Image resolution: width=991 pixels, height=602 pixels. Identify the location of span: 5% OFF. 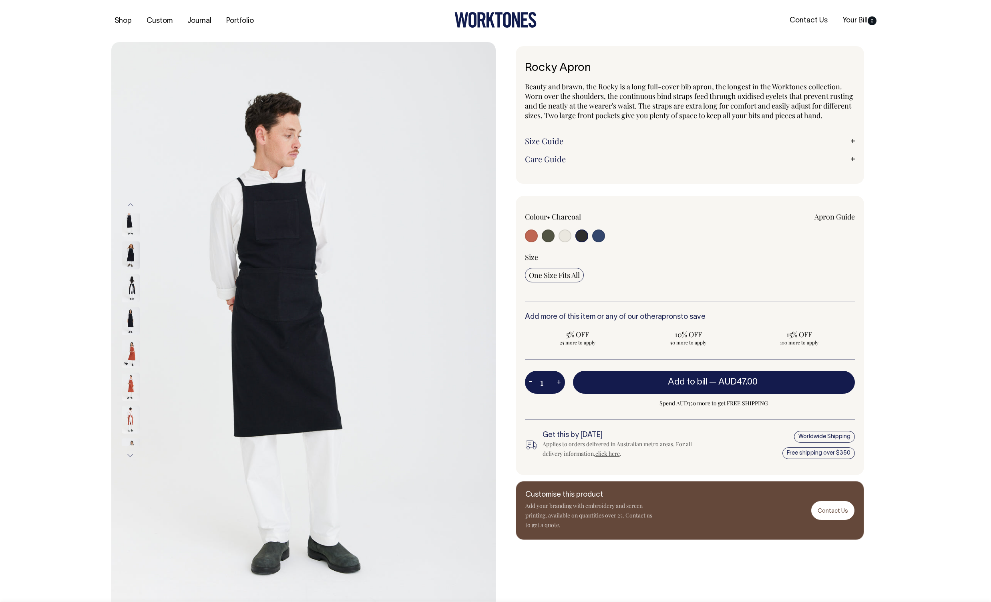
(578, 334).